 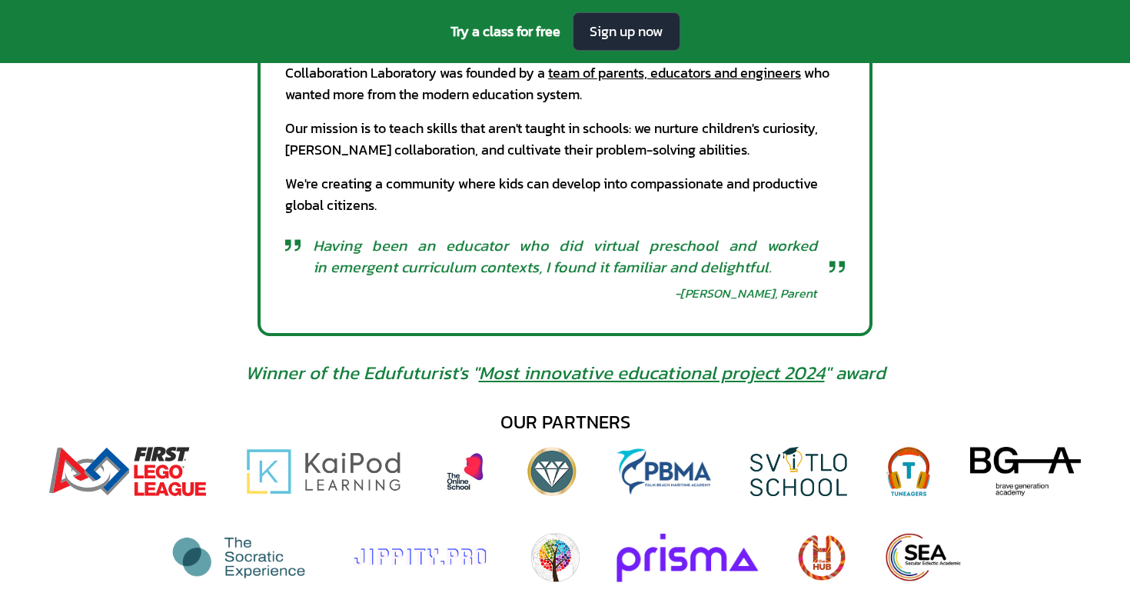 What do you see at coordinates (565, 139) in the screenshot?
I see `div: Our mission is to teach skills that aren't taught in schools: we nurture children's curiosity, [P...` at bounding box center [565, 139].